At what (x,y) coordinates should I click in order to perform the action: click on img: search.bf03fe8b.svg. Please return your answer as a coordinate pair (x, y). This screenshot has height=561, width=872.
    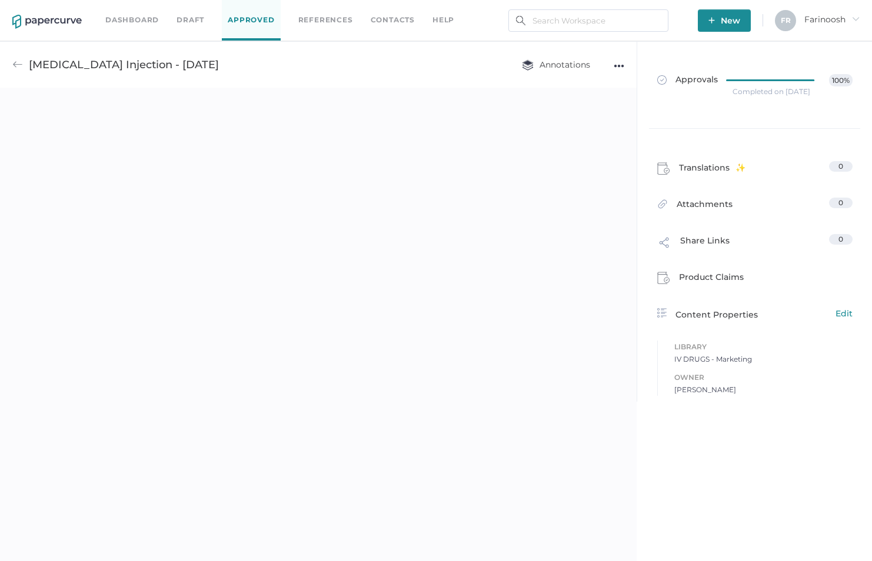
    Looking at the image, I should click on (521, 21).